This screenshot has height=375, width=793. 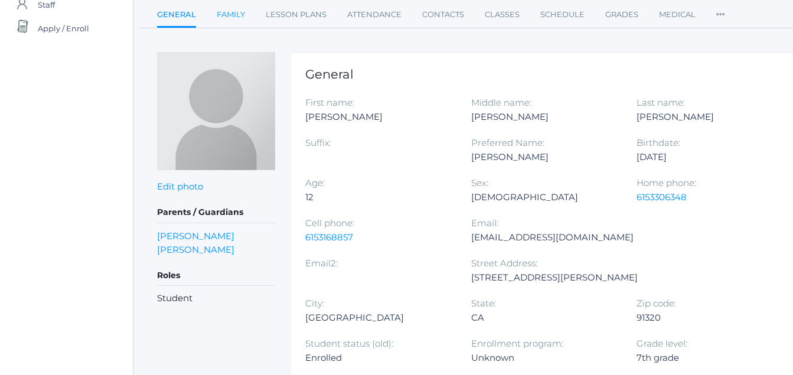 What do you see at coordinates (485, 223) in the screenshot?
I see `label: Email:` at bounding box center [485, 223].